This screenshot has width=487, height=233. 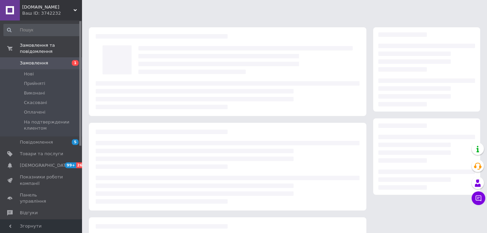 I want to click on input: Пошук, so click(x=42, y=30).